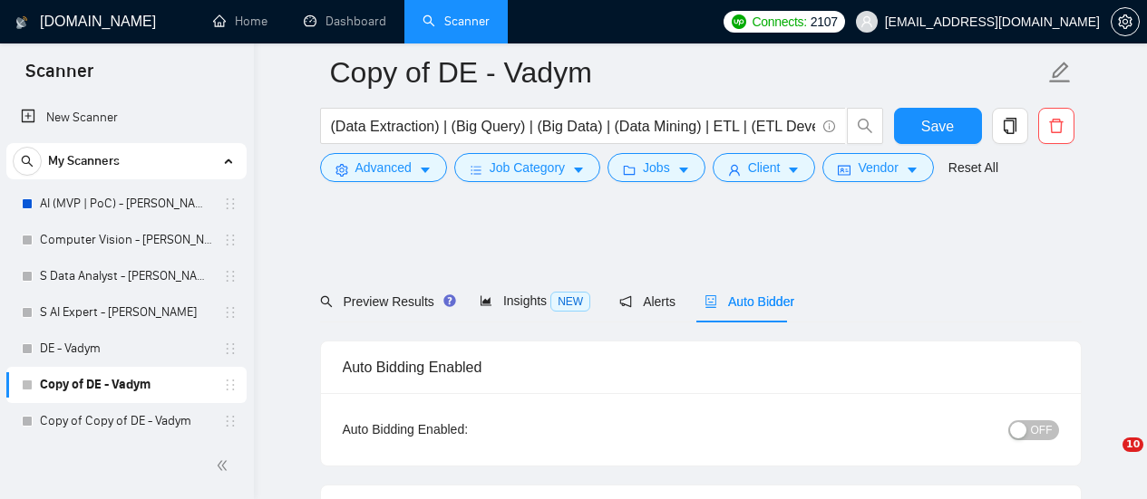 The width and height of the screenshot is (1147, 499). What do you see at coordinates (828, 126) in the screenshot?
I see `span: info-circle` at bounding box center [828, 126].